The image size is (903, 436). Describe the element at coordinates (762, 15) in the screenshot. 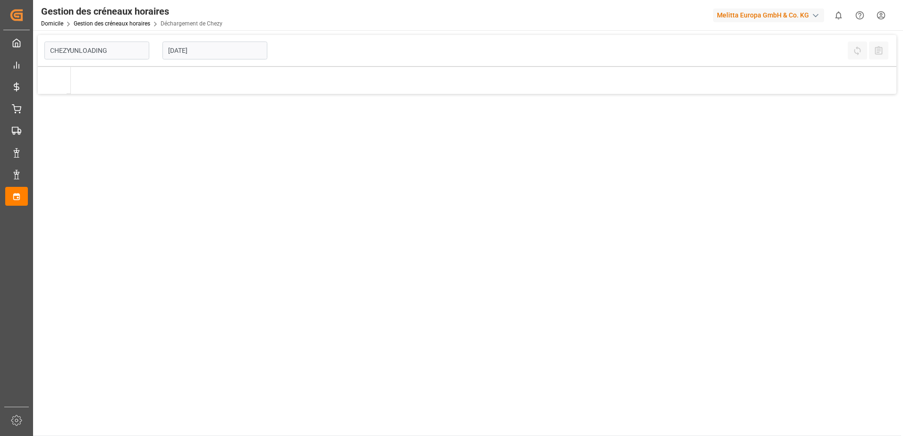

I see `font: Melitta Europa GmbH & Co. KG` at that location.